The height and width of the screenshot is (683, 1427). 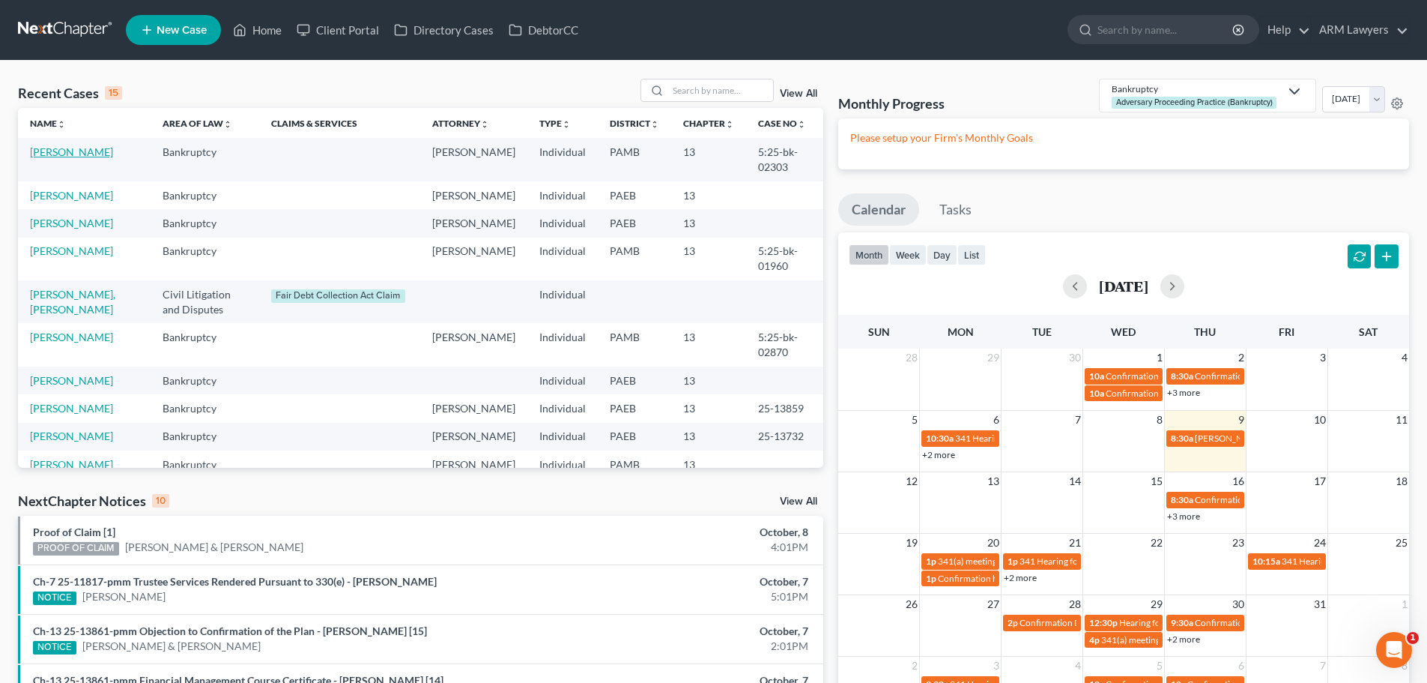 What do you see at coordinates (1157, 542) in the screenshot?
I see `span: 22` at bounding box center [1157, 542].